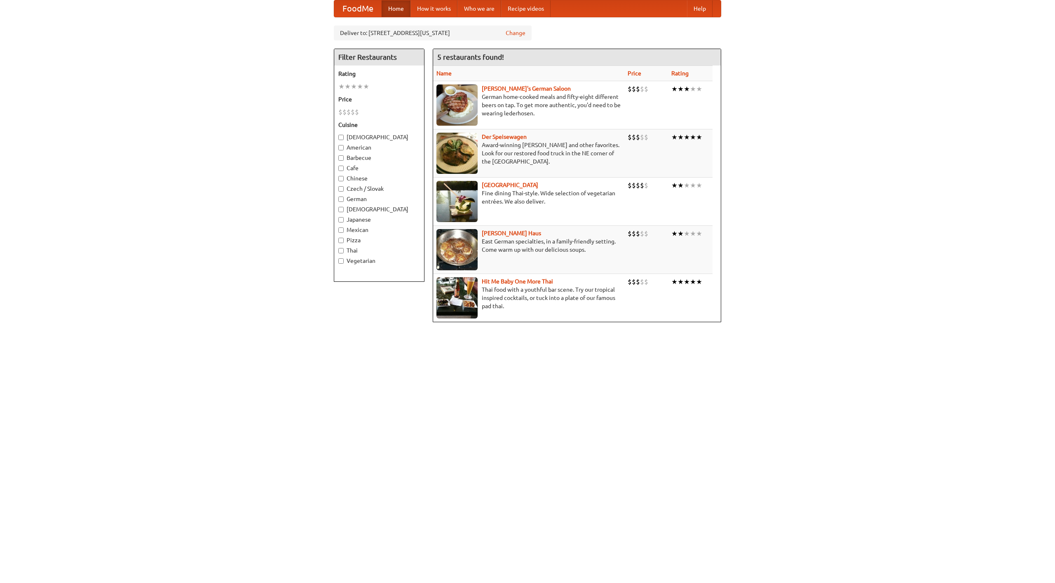  What do you see at coordinates (379, 125) in the screenshot?
I see `h5: Cuisine` at bounding box center [379, 125].